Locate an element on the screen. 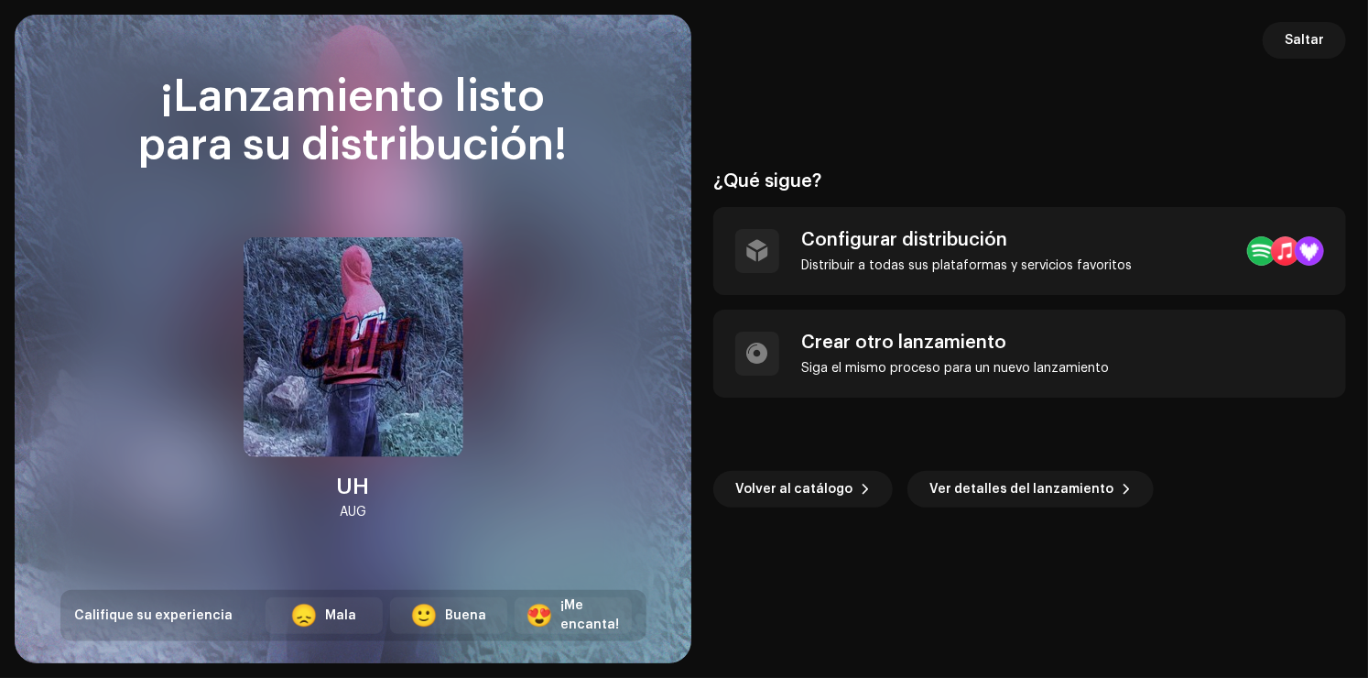 The image size is (1368, 678). span: Ver detalles del lanzamiento is located at coordinates (1021, 489).